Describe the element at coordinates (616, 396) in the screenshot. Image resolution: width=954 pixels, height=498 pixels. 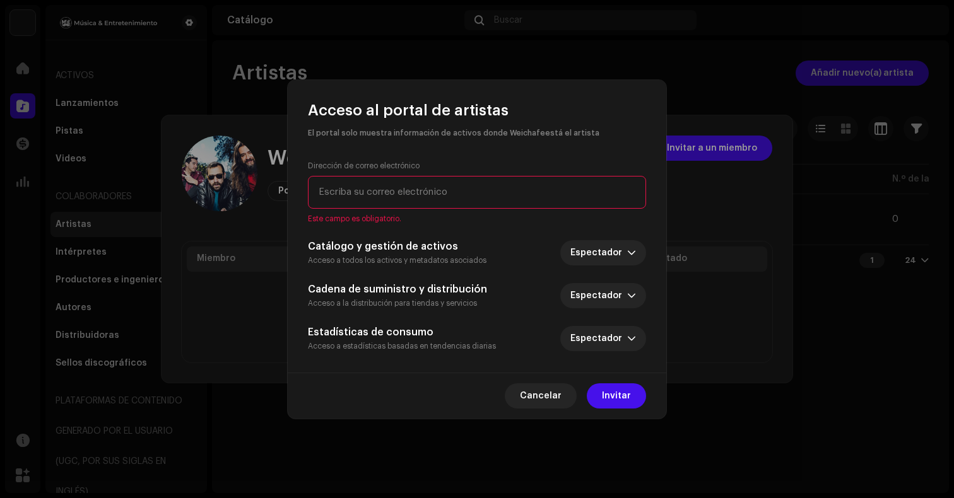
I see `span: Invitar` at that location.